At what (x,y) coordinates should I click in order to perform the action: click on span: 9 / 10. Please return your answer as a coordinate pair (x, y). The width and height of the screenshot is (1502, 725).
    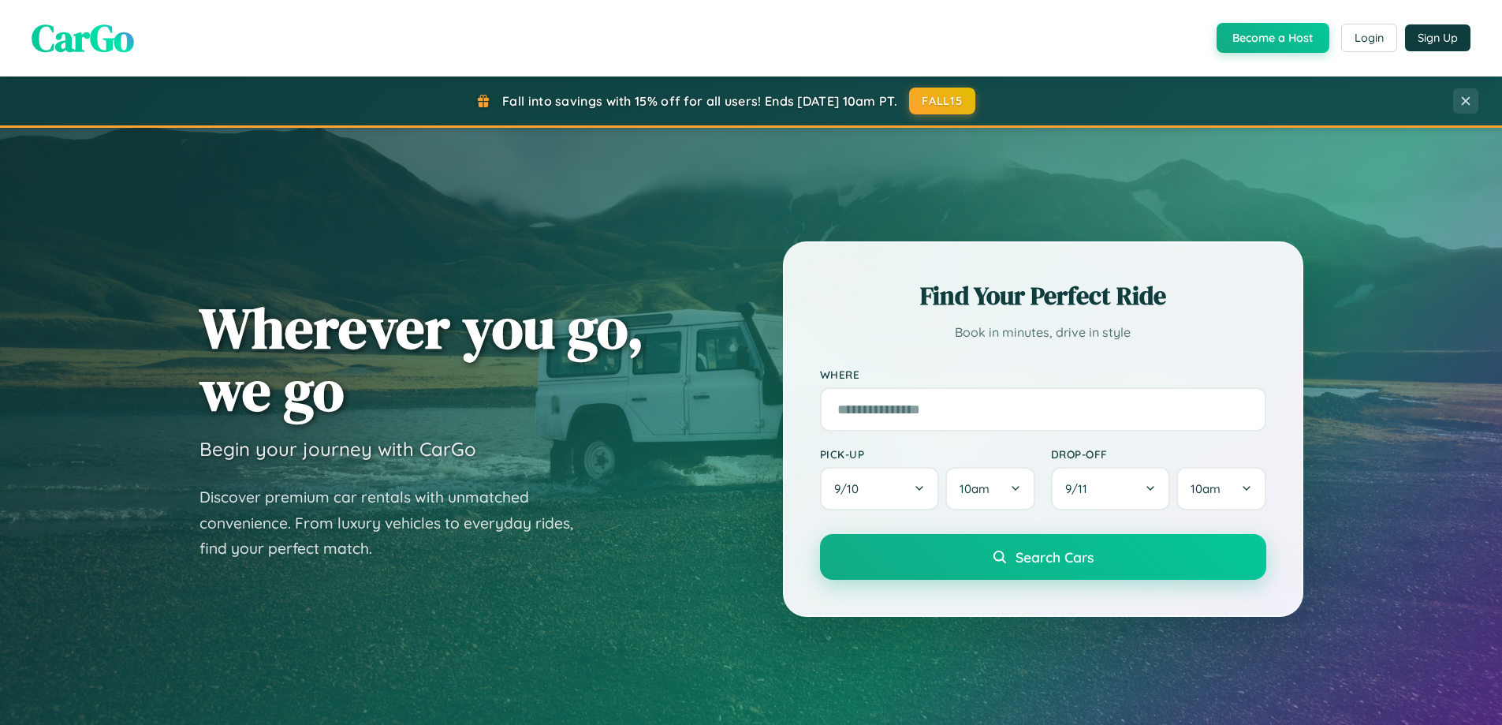
    Looking at the image, I should click on (850, 488).